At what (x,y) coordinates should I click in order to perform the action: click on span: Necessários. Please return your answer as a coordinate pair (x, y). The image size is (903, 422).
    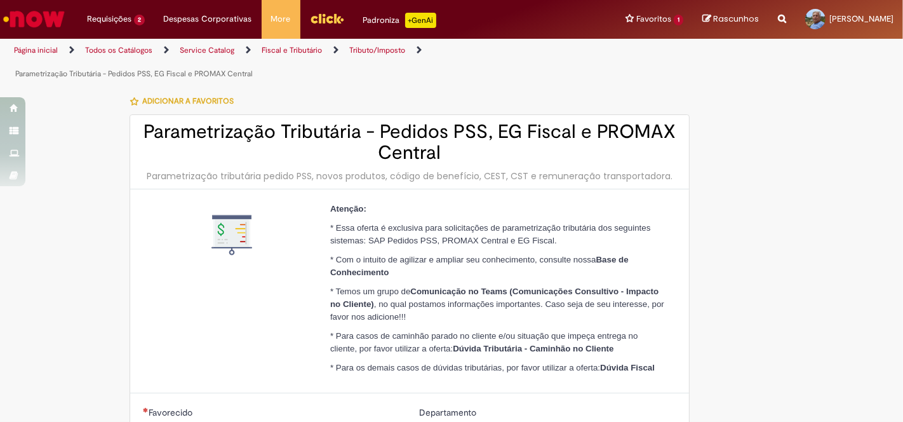
    Looking at the image, I should click on (145, 410).